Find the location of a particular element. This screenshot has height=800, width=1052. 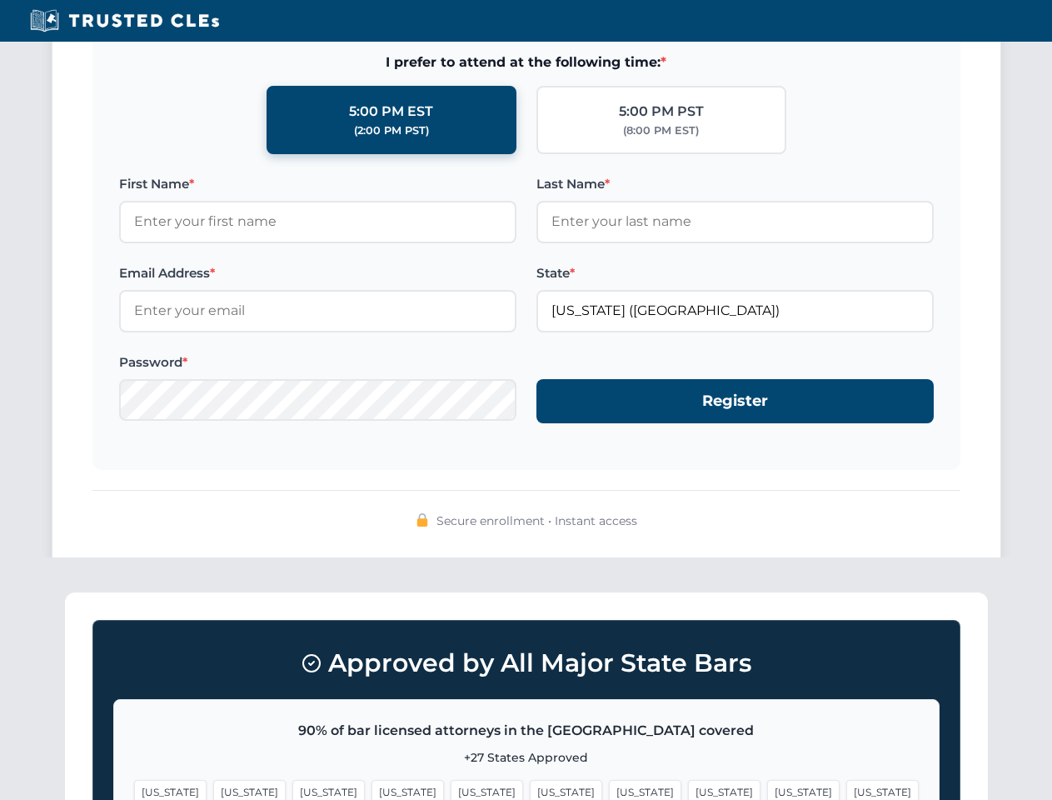

img: Trusted CLEs is located at coordinates (124, 21).